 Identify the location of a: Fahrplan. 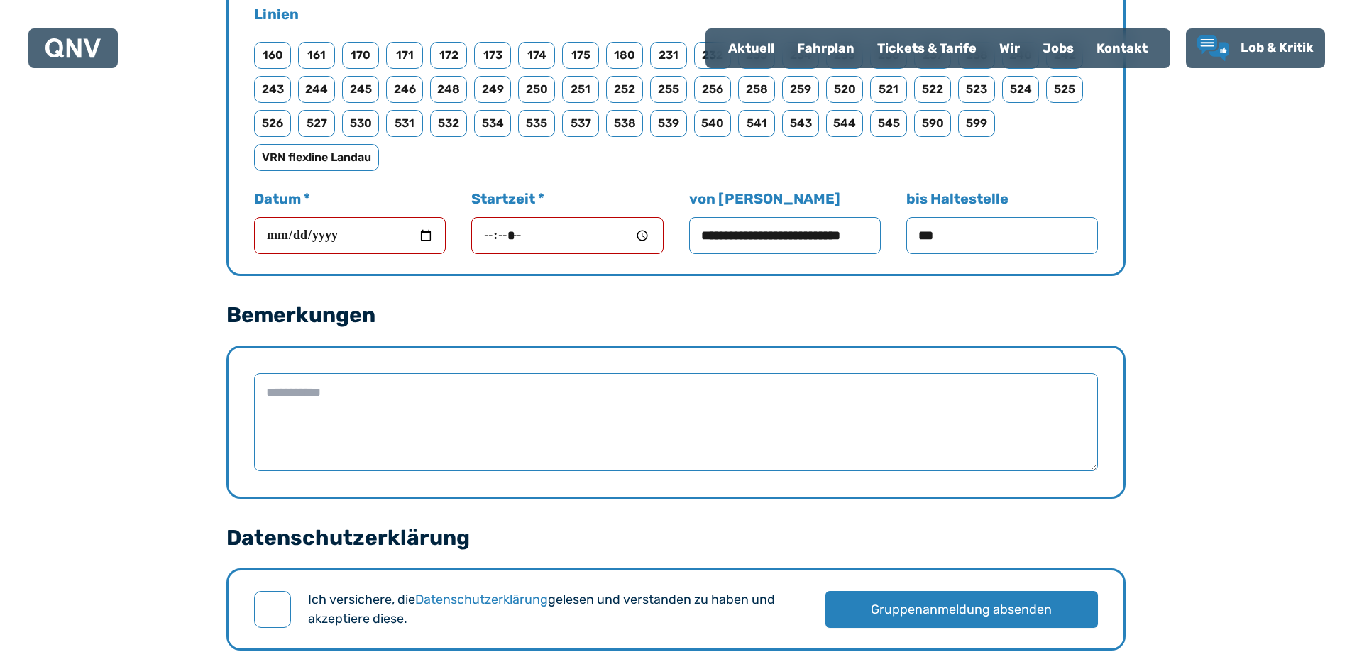
(826, 48).